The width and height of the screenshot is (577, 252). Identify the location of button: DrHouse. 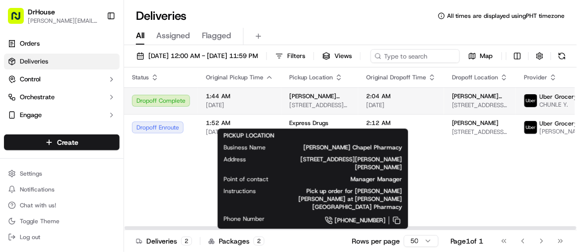
(41, 12).